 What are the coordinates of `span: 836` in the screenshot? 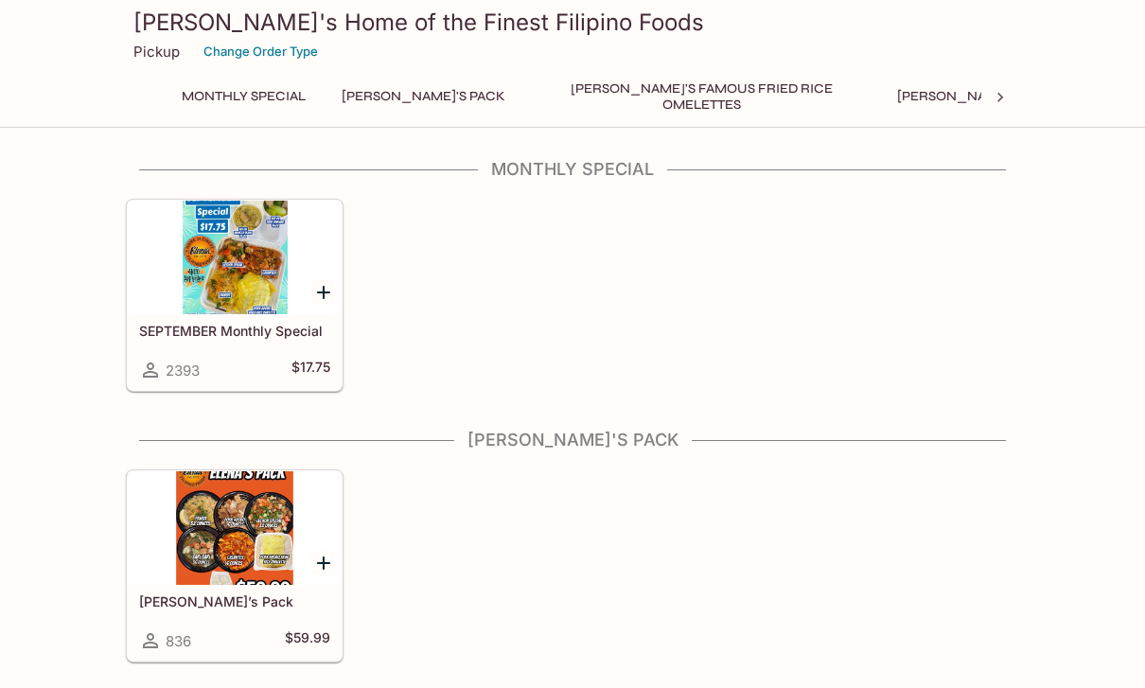 It's located at (178, 640).